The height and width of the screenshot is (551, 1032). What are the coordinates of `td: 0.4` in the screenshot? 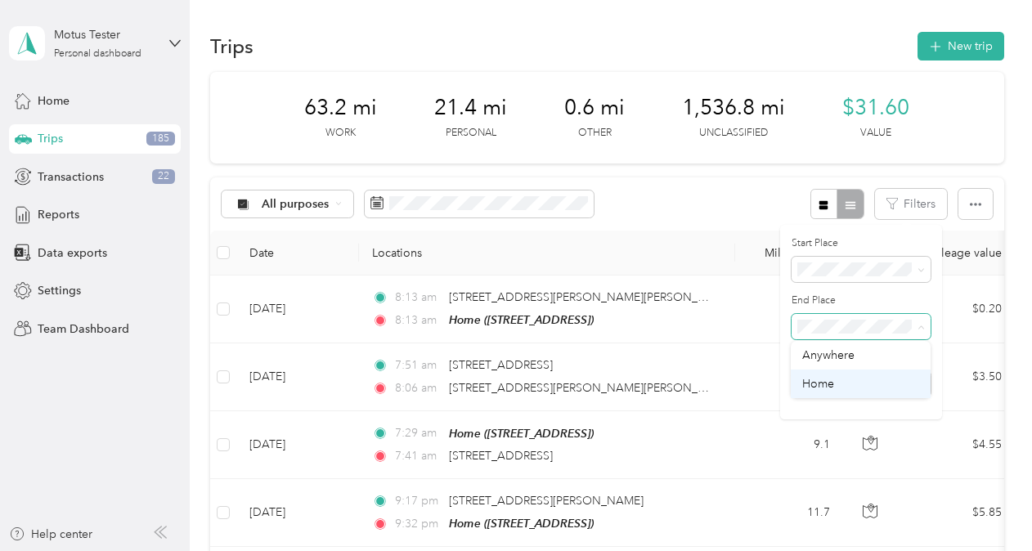 It's located at (789, 309).